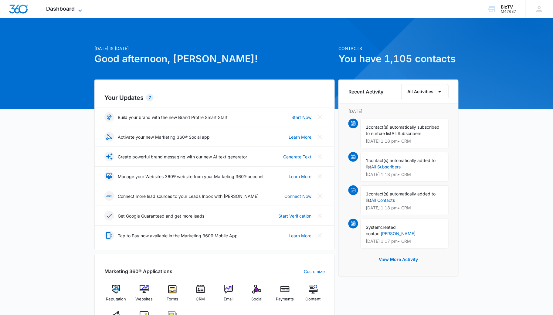  What do you see at coordinates (297, 157) in the screenshot?
I see `a: Generate Text` at bounding box center [297, 157].